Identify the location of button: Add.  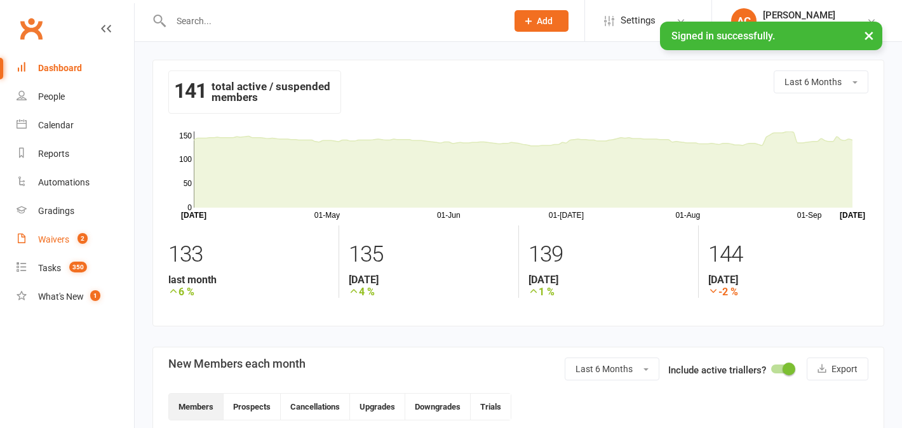
(541, 21).